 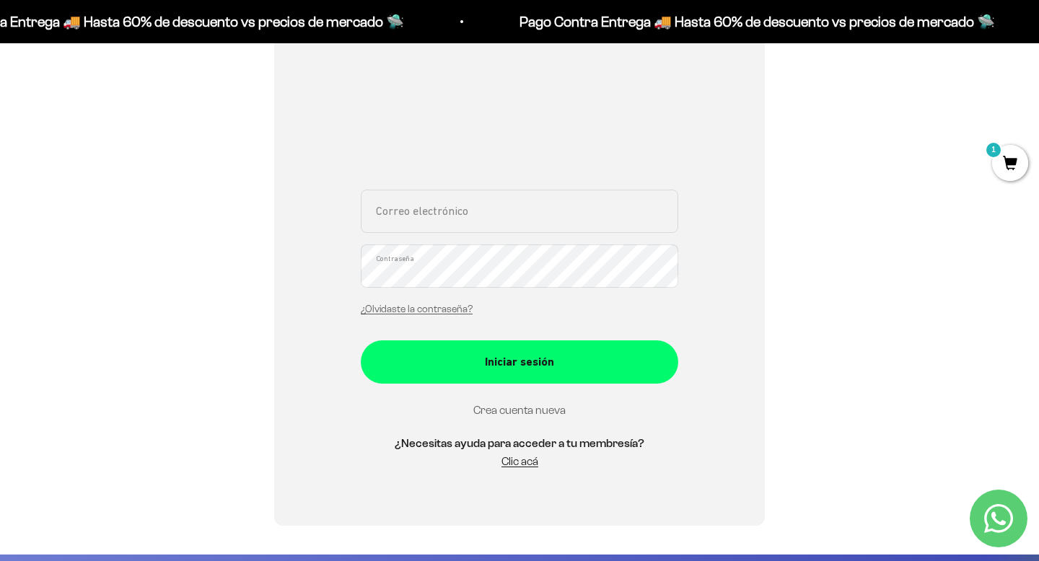 What do you see at coordinates (520, 461) in the screenshot?
I see `a: Clic acá` at bounding box center [520, 461].